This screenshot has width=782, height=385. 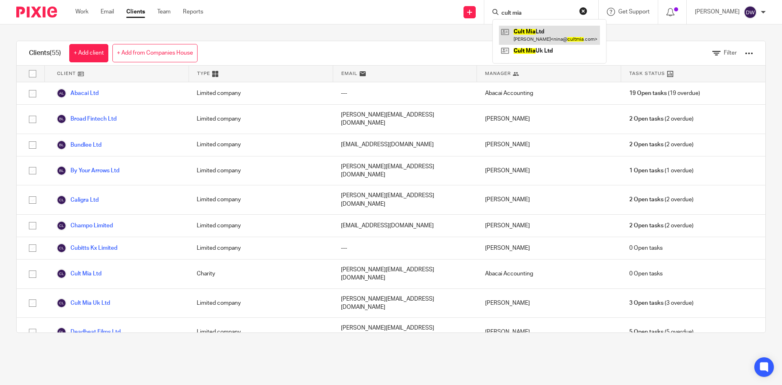 What do you see at coordinates (37, 12) in the screenshot?
I see `img: Pixie` at bounding box center [37, 12].